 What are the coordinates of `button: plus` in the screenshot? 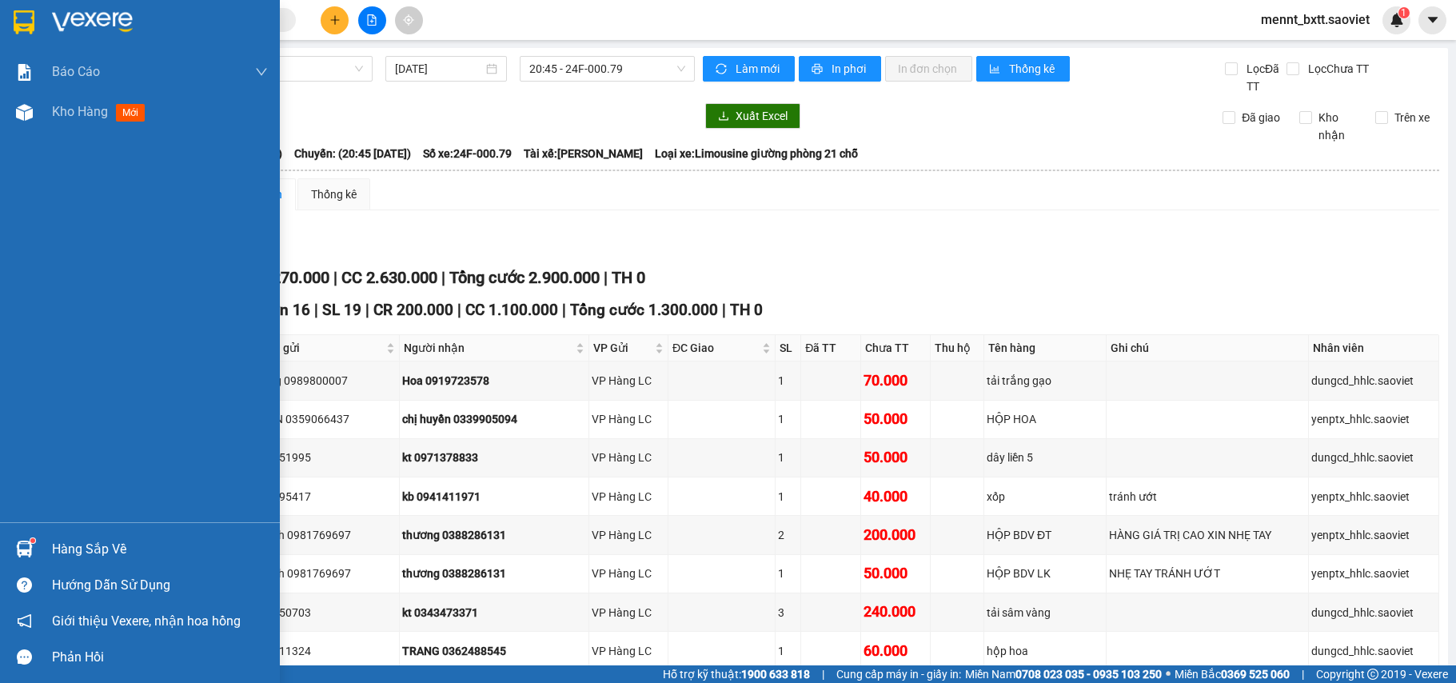 It's located at (334, 20).